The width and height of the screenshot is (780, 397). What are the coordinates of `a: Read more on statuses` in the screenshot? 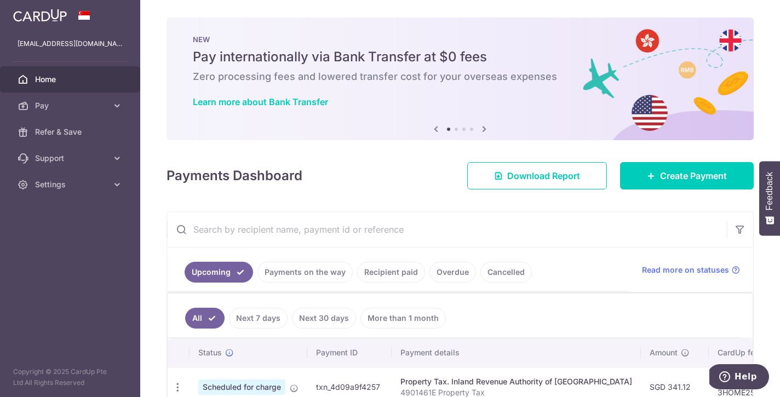 It's located at (691, 270).